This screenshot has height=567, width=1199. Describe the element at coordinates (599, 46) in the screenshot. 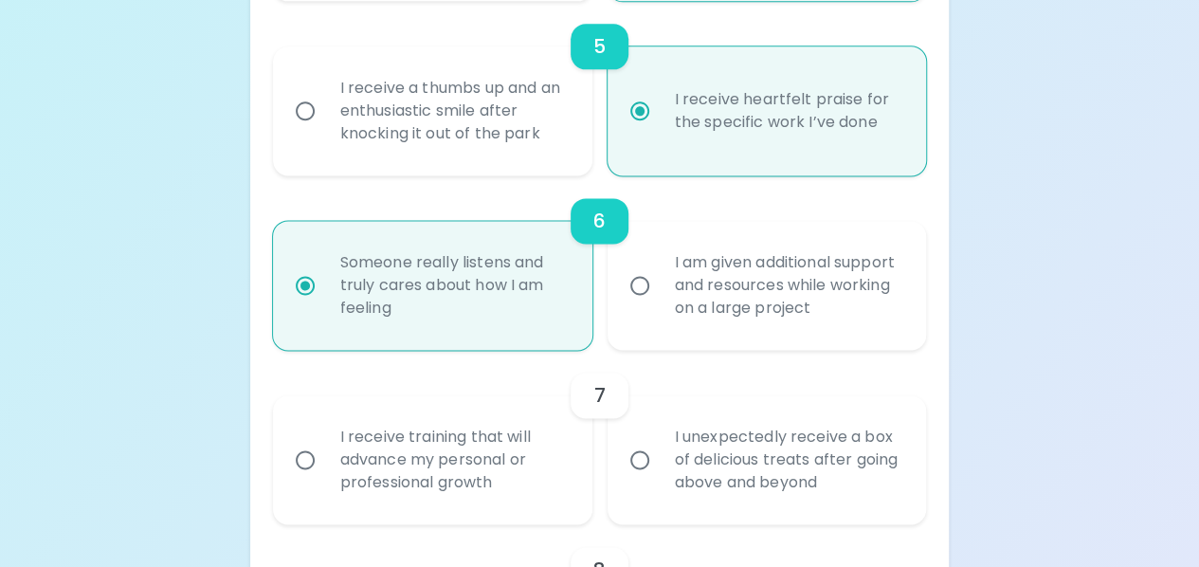

I see `h6: 5` at that location.